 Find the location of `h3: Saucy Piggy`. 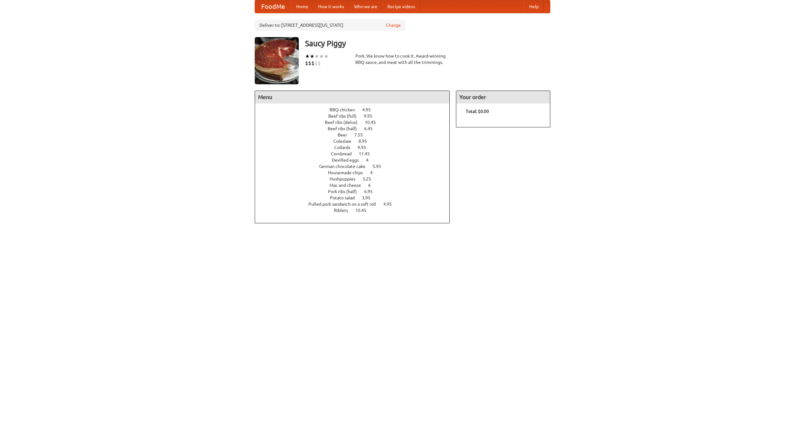

h3: Saucy Piggy is located at coordinates (428, 43).